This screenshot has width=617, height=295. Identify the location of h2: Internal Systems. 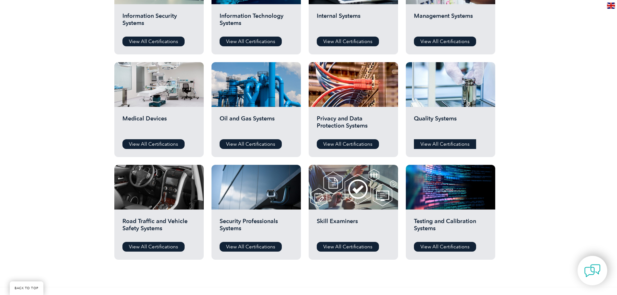
(353, 22).